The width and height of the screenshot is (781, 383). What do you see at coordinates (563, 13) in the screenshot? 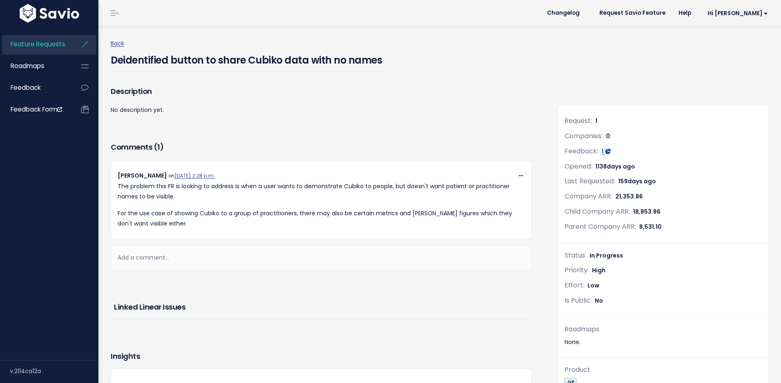
I see `span: Changelog` at bounding box center [563, 13].